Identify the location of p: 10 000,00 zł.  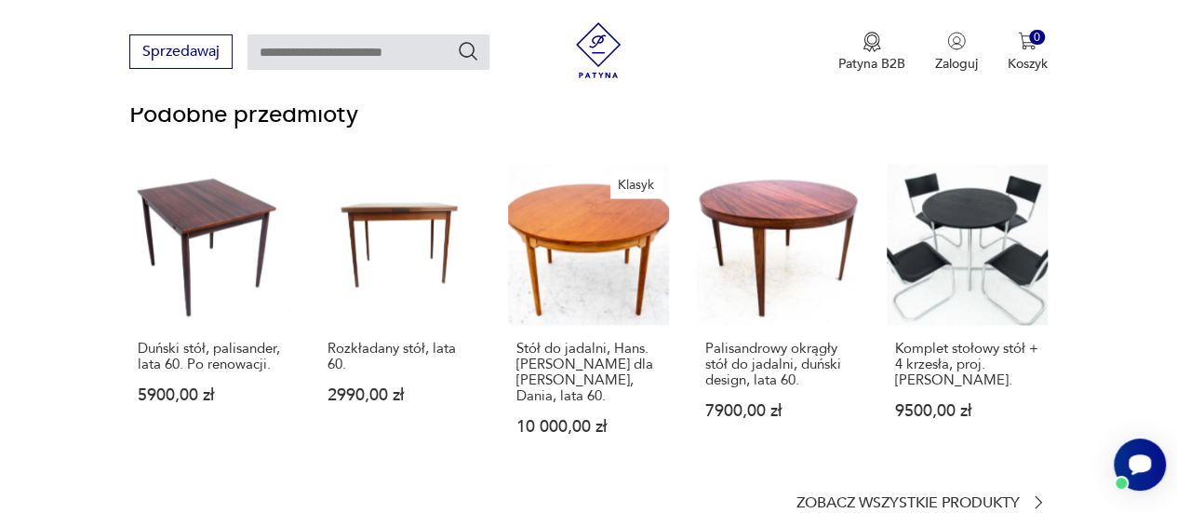
(588, 426).